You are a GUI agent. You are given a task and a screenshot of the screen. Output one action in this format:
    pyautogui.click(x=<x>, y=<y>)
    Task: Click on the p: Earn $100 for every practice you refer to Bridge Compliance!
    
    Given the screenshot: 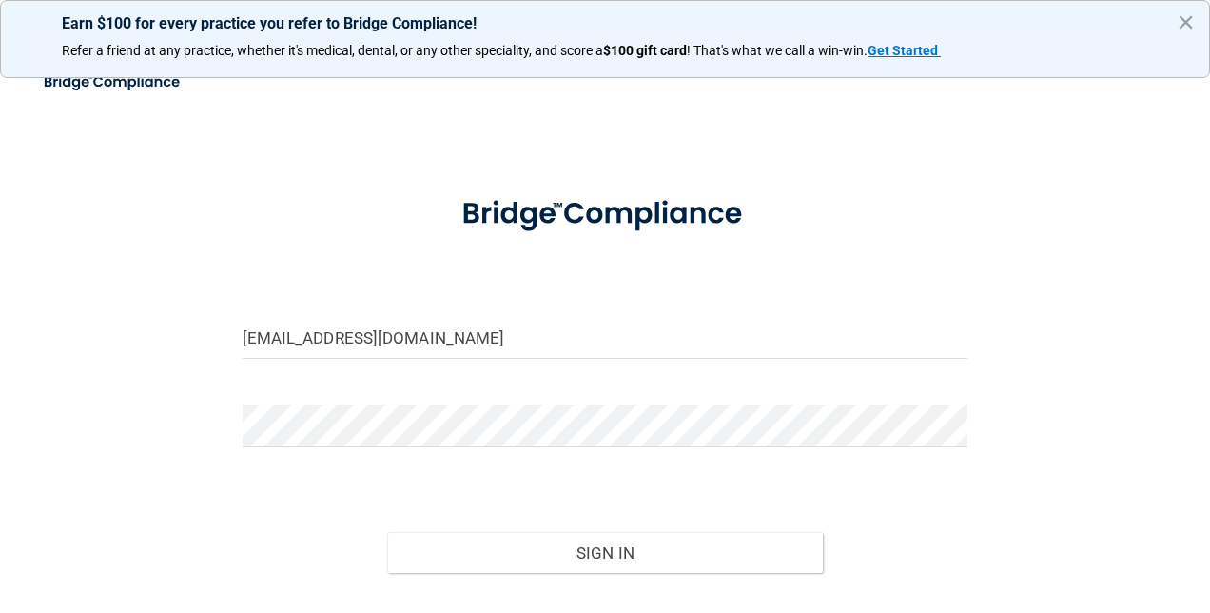 What is the action you would take?
    pyautogui.click(x=605, y=23)
    